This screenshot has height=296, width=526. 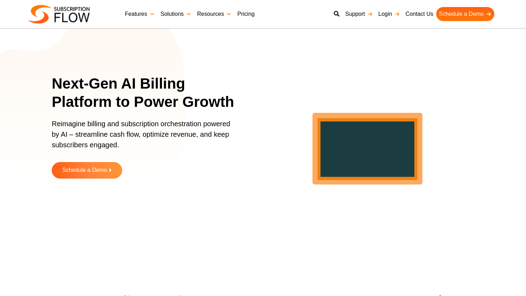 What do you see at coordinates (59, 14) in the screenshot?
I see `img: Subscriptionflow` at bounding box center [59, 14].